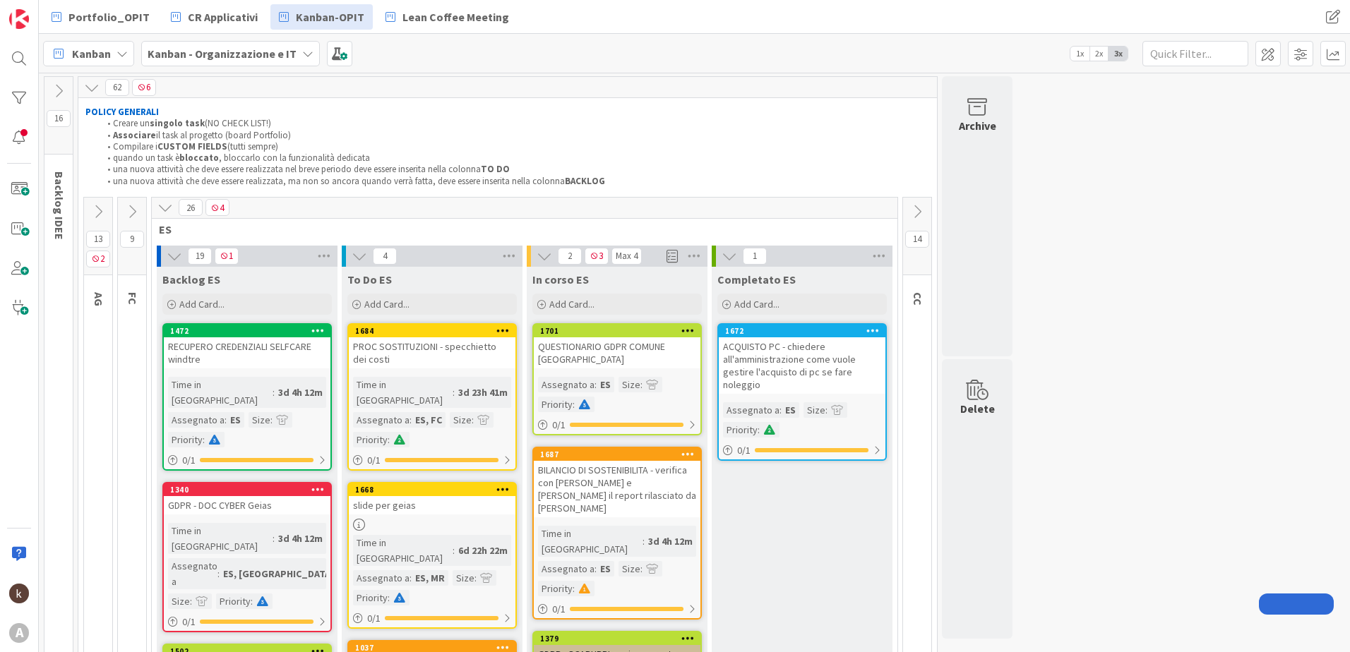 The height and width of the screenshot is (652, 1350). What do you see at coordinates (99, 299) in the screenshot?
I see `span: AG` at bounding box center [99, 299].